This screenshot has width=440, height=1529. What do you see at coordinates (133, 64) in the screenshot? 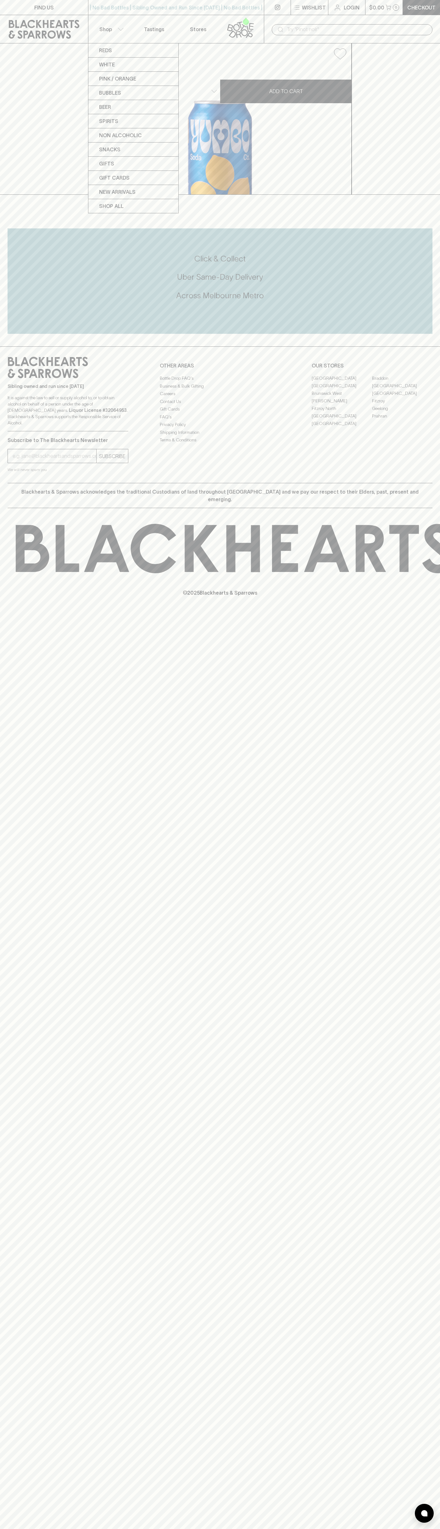
I see `a: White` at bounding box center [133, 64].